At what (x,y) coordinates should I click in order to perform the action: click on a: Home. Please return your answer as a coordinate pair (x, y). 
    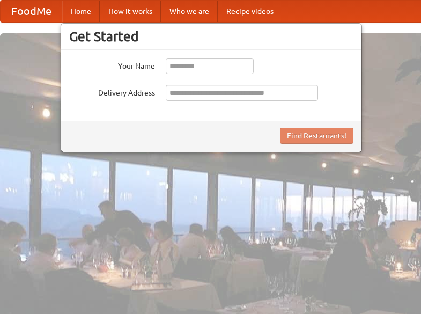
    Looking at the image, I should click on (81, 11).